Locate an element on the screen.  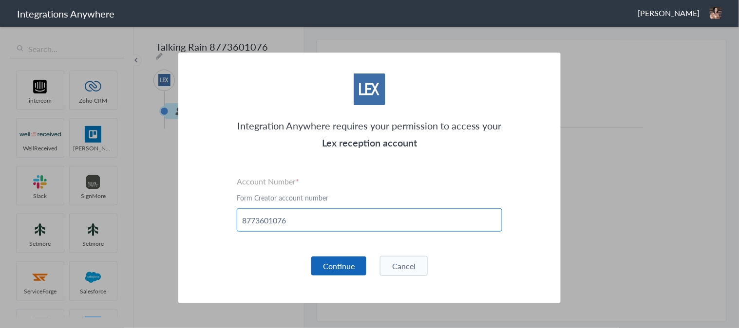
label: Account Number is located at coordinates (369, 181).